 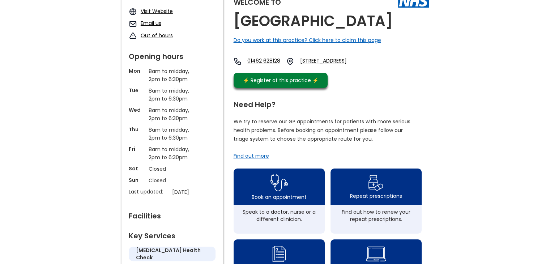 I want to click on img: book appointment icon, so click(x=279, y=182).